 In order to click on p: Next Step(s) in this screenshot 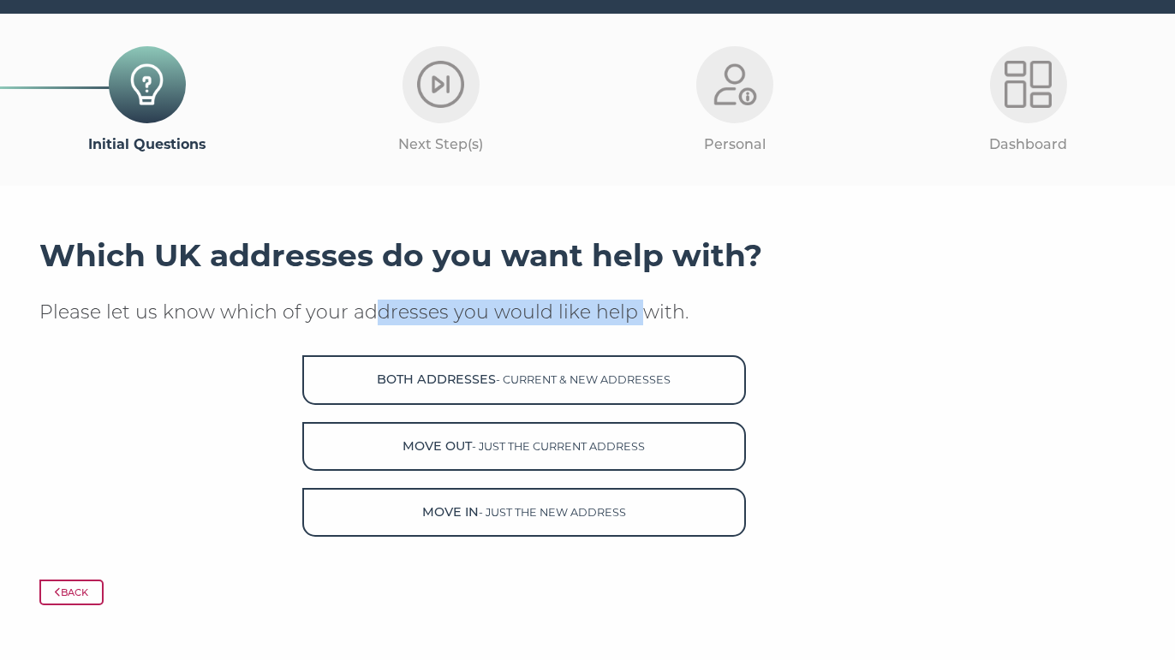, I will do `click(440, 145)`.